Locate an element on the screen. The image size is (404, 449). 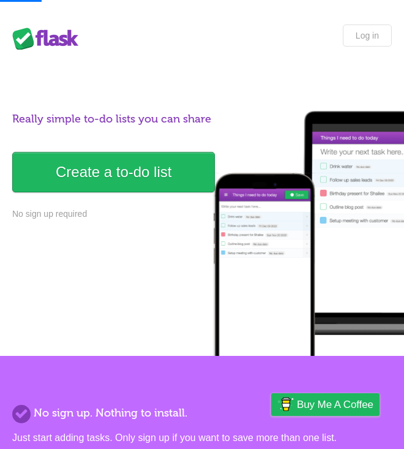
div: Flask Lists is located at coordinates (49, 39).